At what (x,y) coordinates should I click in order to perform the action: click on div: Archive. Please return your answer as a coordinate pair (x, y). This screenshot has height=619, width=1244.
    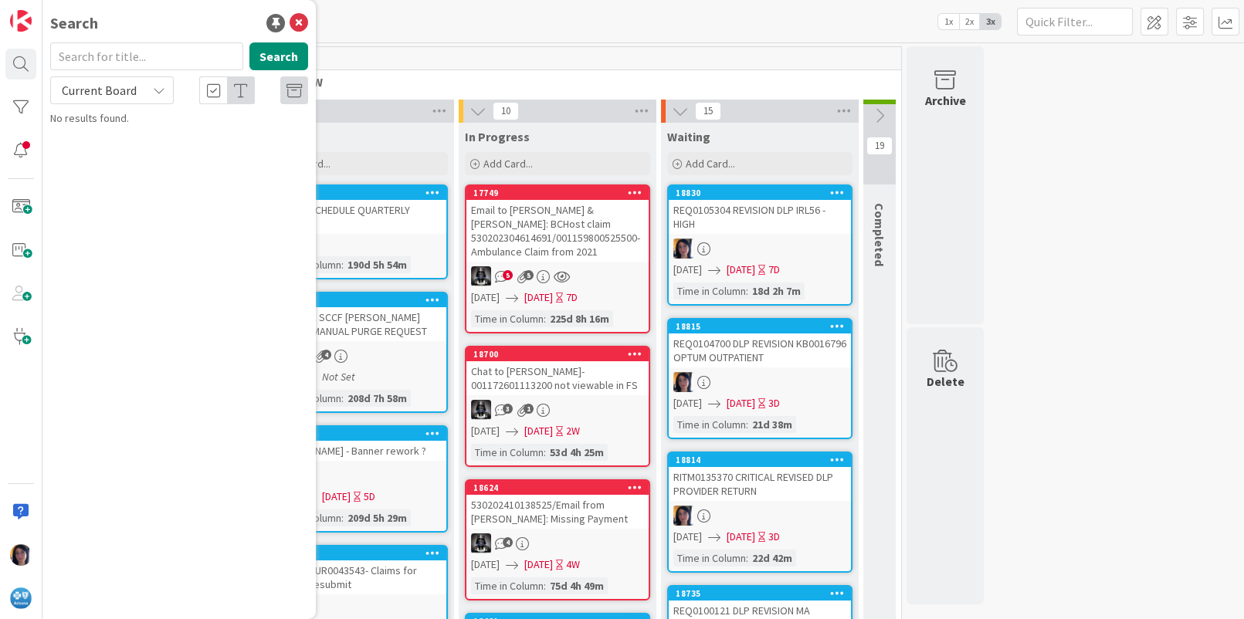
    Looking at the image, I should click on (945, 100).